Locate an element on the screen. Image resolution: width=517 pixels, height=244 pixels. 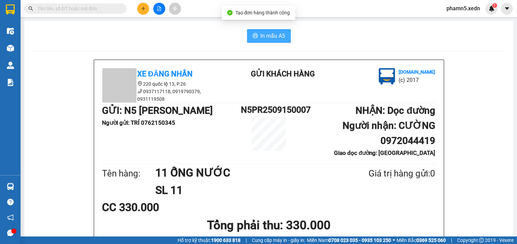
span: Miền Nam is located at coordinates (349, 240).